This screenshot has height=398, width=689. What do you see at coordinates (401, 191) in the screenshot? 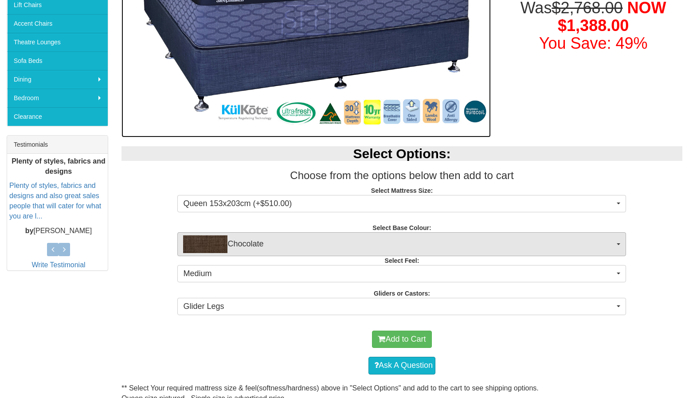
I see `strong: Select Mattress Size:` at bounding box center [401, 191].